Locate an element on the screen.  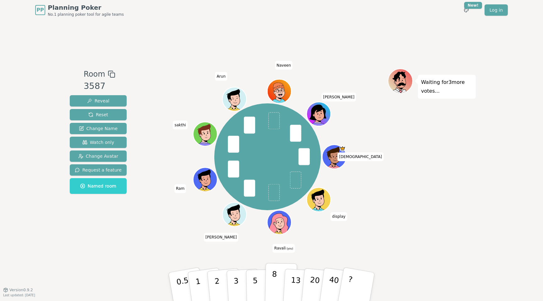
span: Reveal is located at coordinates (98, 101).